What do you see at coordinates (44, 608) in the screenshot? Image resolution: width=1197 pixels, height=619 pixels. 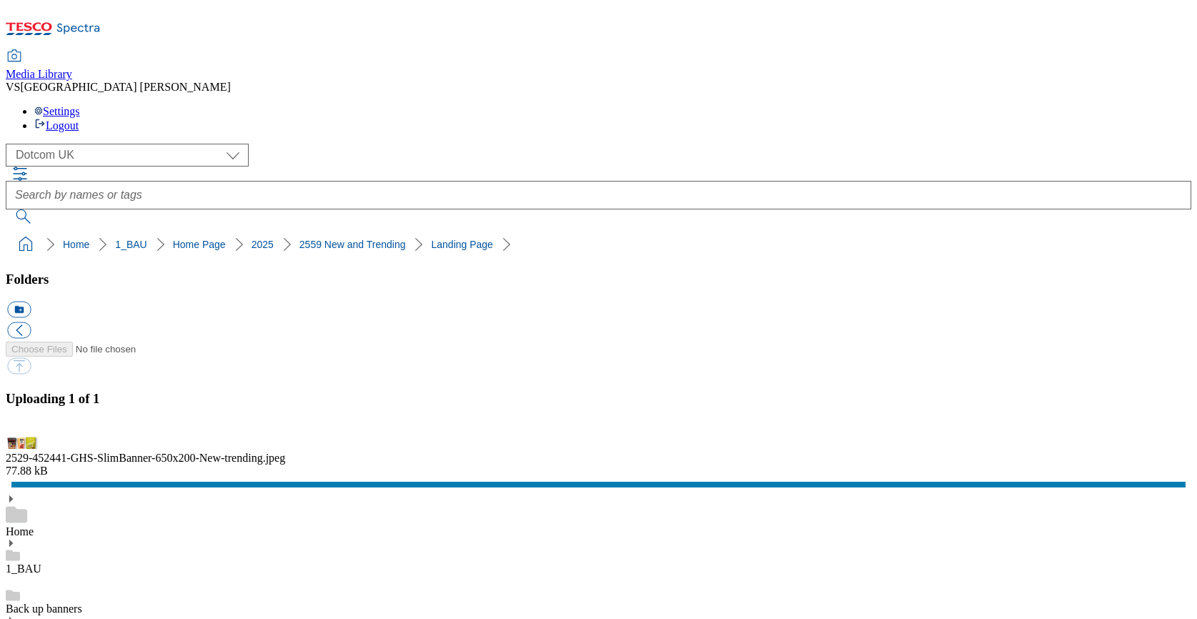 I see `a: Back up banners` at bounding box center [44, 608].